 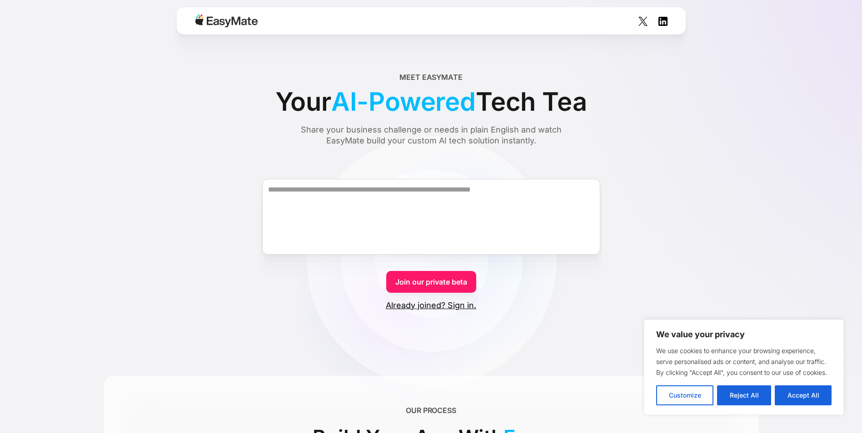 I want to click on form: Form, so click(x=431, y=237).